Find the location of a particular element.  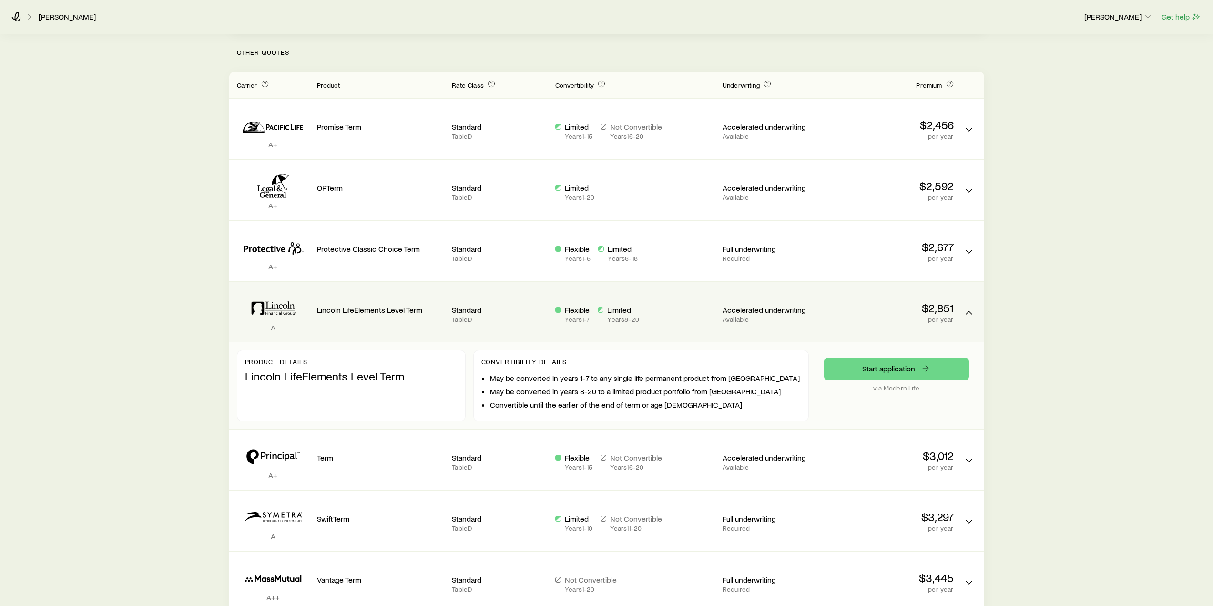

p: Protective Classic Choice Term is located at coordinates (381, 249).